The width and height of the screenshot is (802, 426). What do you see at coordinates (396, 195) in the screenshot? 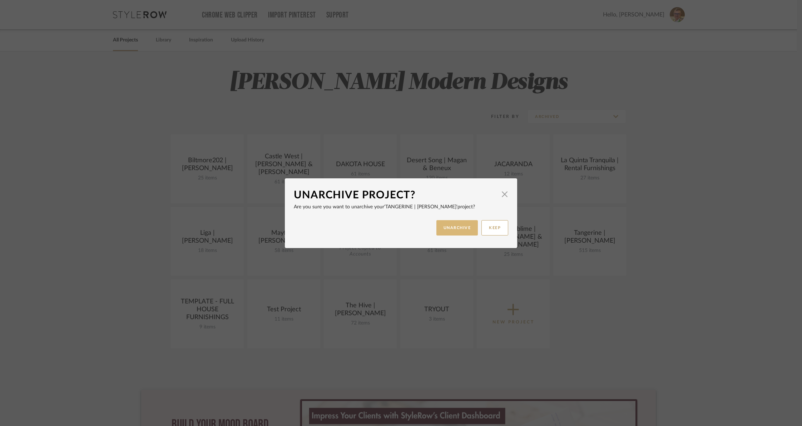
I see `div: Unarchive Project?` at bounding box center [396, 195].